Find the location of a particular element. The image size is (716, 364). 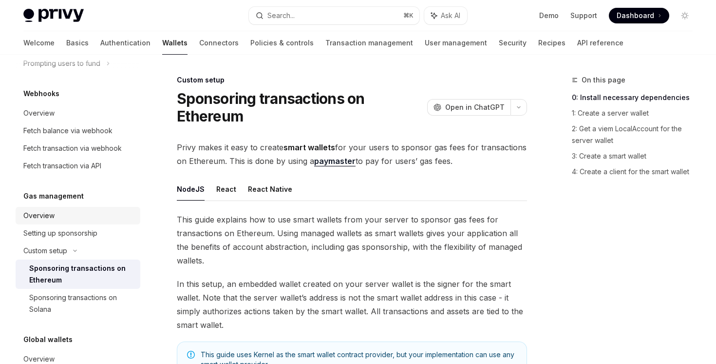

a: Support is located at coordinates (584, 16).